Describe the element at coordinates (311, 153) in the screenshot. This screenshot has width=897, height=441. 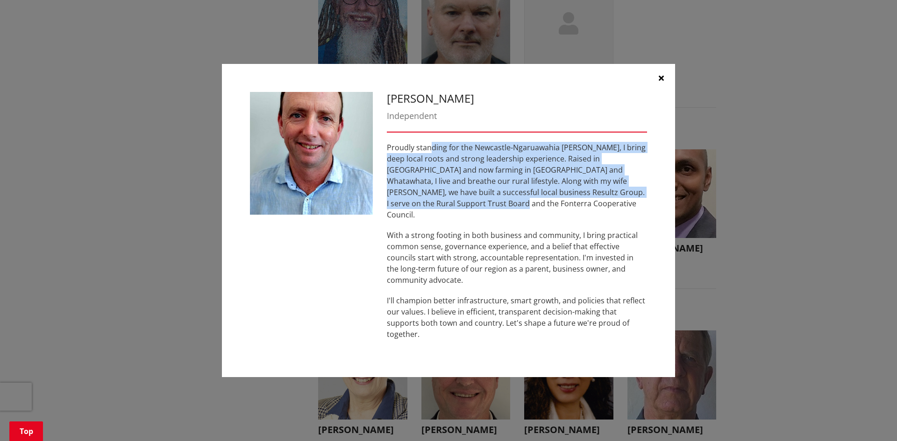
I see `img: WO-W-NN__COOMBES_G__VDnCw` at that location.